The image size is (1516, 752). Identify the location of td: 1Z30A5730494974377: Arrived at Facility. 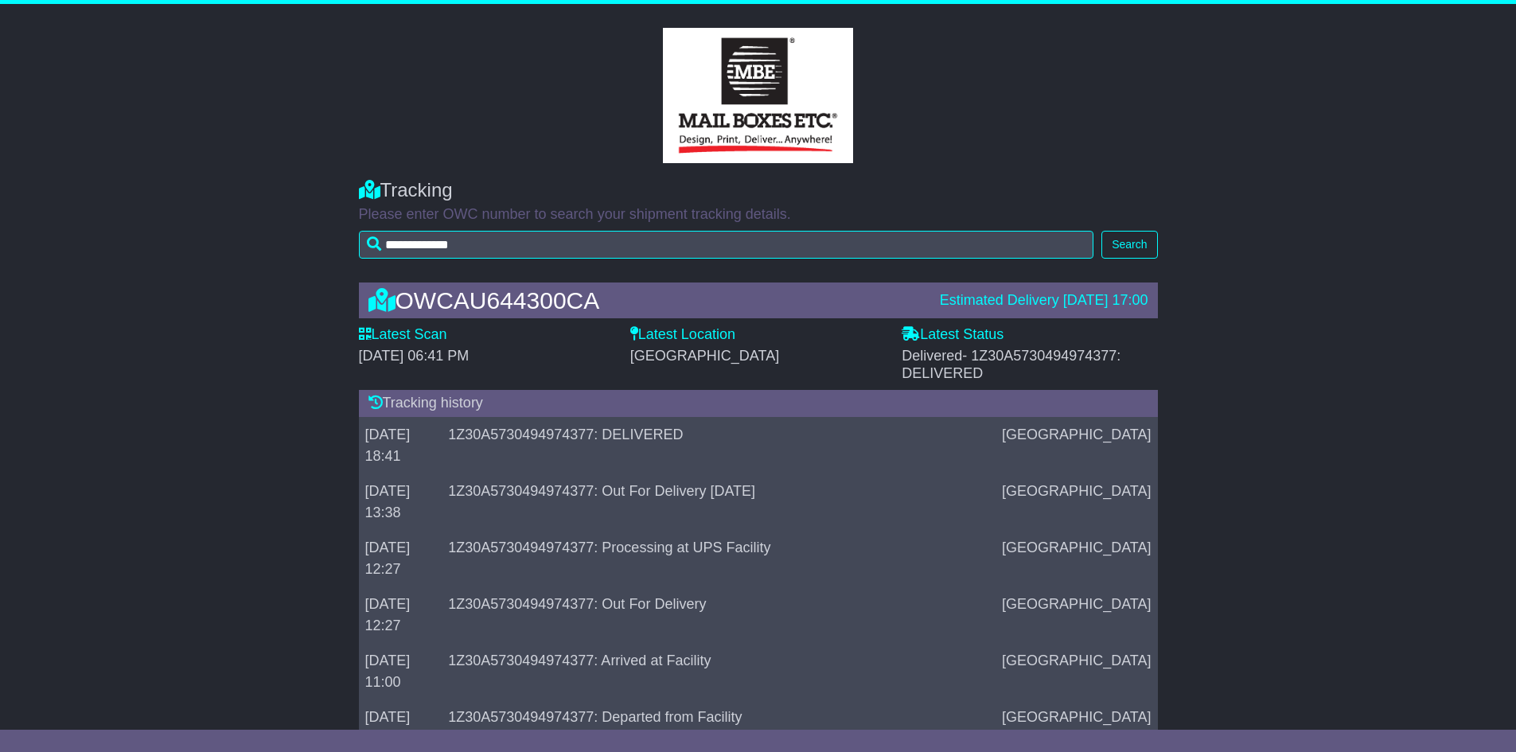
(719, 671).